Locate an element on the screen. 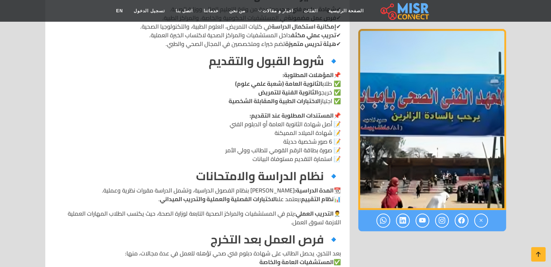 Image resolution: width=551 pixels, height=267 pixels. strong: نظام التقييم: is located at coordinates (317, 199).